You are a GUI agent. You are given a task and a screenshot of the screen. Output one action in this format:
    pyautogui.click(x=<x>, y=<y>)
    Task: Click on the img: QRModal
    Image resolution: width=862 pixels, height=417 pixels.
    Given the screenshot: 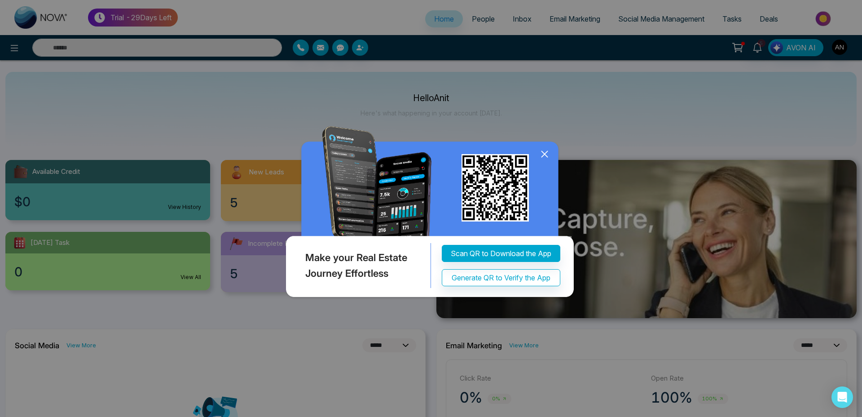 What is the action you would take?
    pyautogui.click(x=431, y=213)
    